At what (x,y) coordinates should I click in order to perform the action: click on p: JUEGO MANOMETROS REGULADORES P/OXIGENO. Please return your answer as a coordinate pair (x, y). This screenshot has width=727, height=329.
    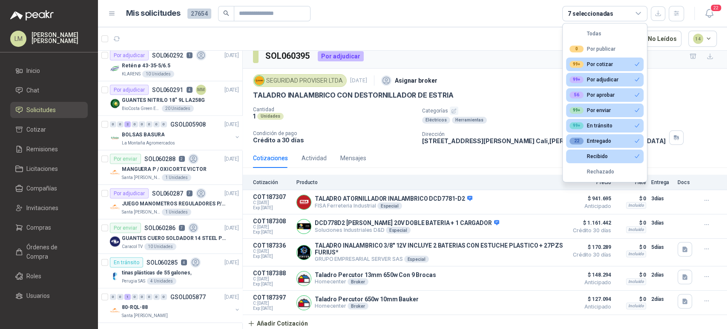
    Looking at the image, I should click on (175, 204).